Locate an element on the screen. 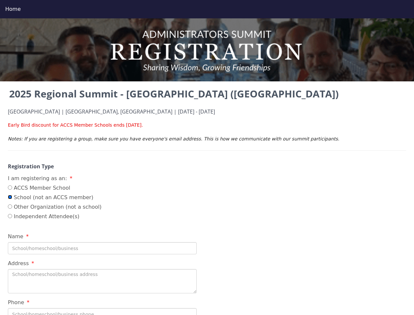 The image size is (414, 315). input: Other Organization (not a school) is located at coordinates (10, 206).